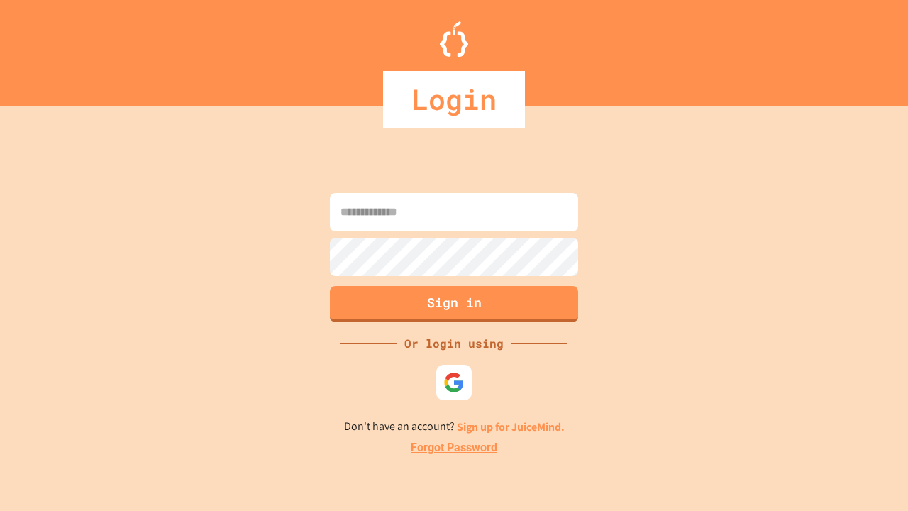 The width and height of the screenshot is (908, 511). I want to click on div: Or login using, so click(454, 343).